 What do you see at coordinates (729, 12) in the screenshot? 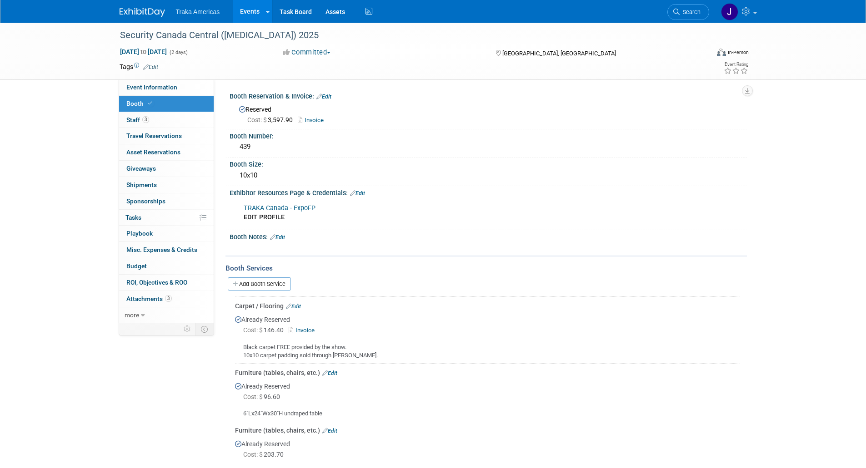
I see `img: Jamie Saenz` at bounding box center [729, 12].